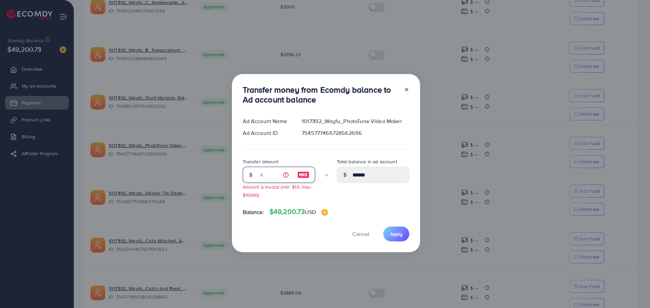  What do you see at coordinates (361, 234) in the screenshot?
I see `button: Cancel` at bounding box center [361, 234].